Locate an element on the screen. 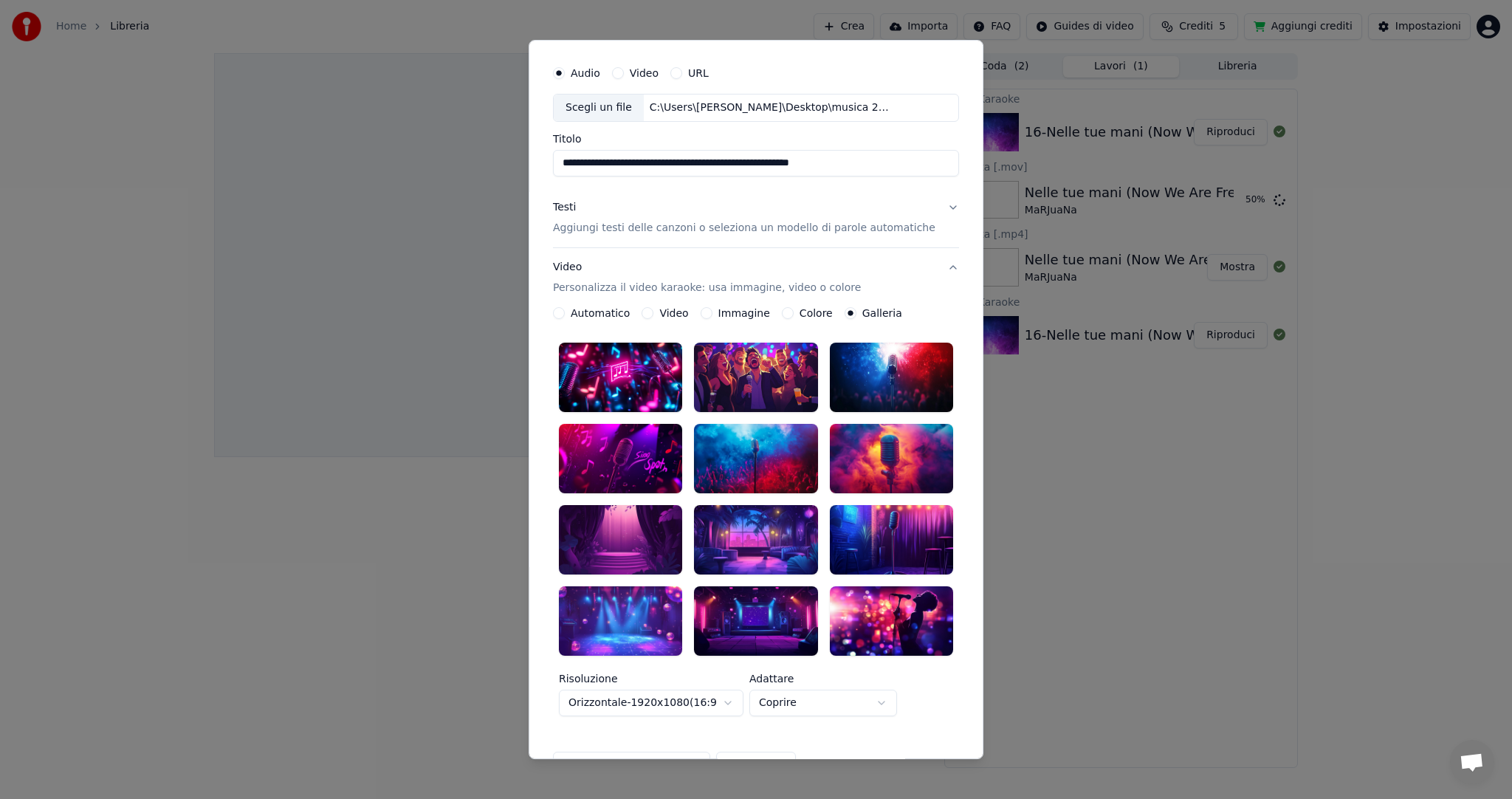 The width and height of the screenshot is (1512, 799). button: Imposta come Predefinito is located at coordinates (631, 765).